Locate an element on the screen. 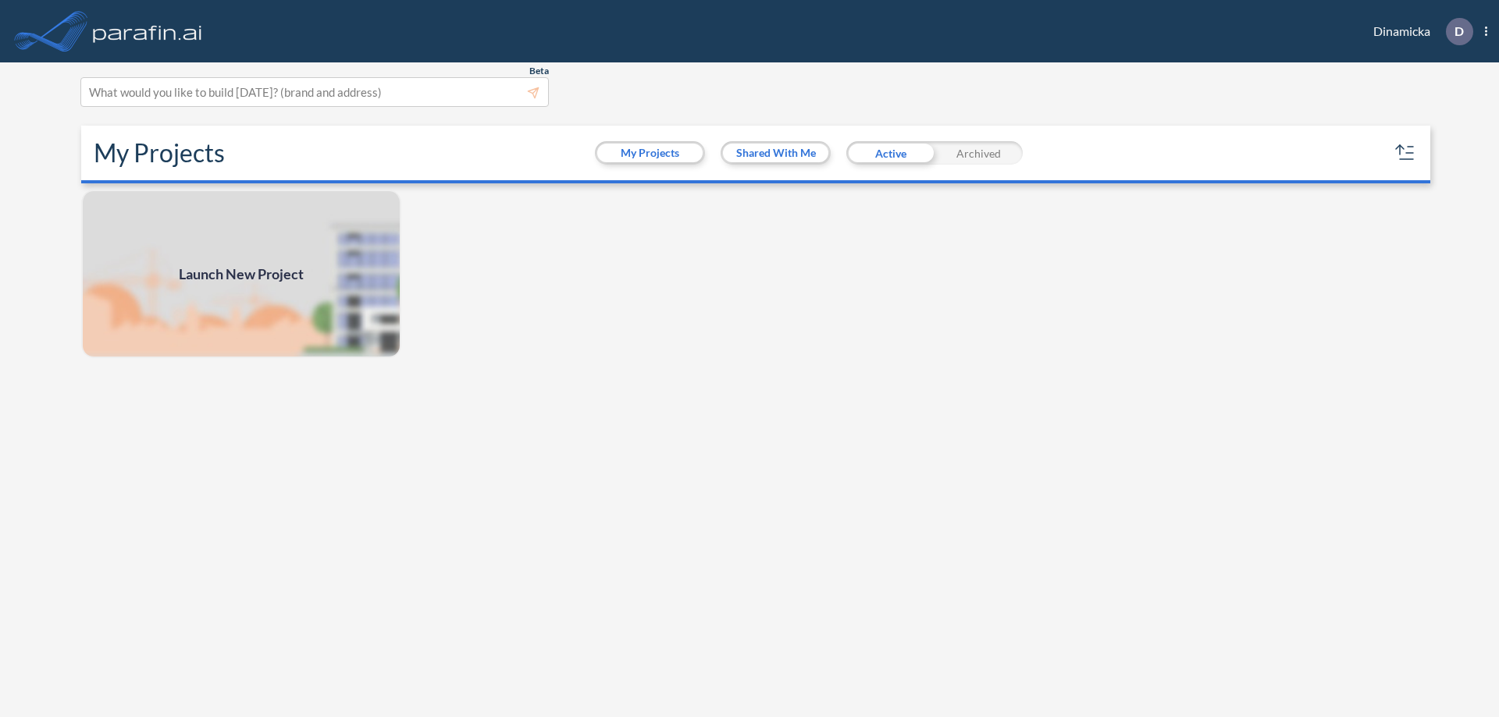  img: logo is located at coordinates (148, 31).